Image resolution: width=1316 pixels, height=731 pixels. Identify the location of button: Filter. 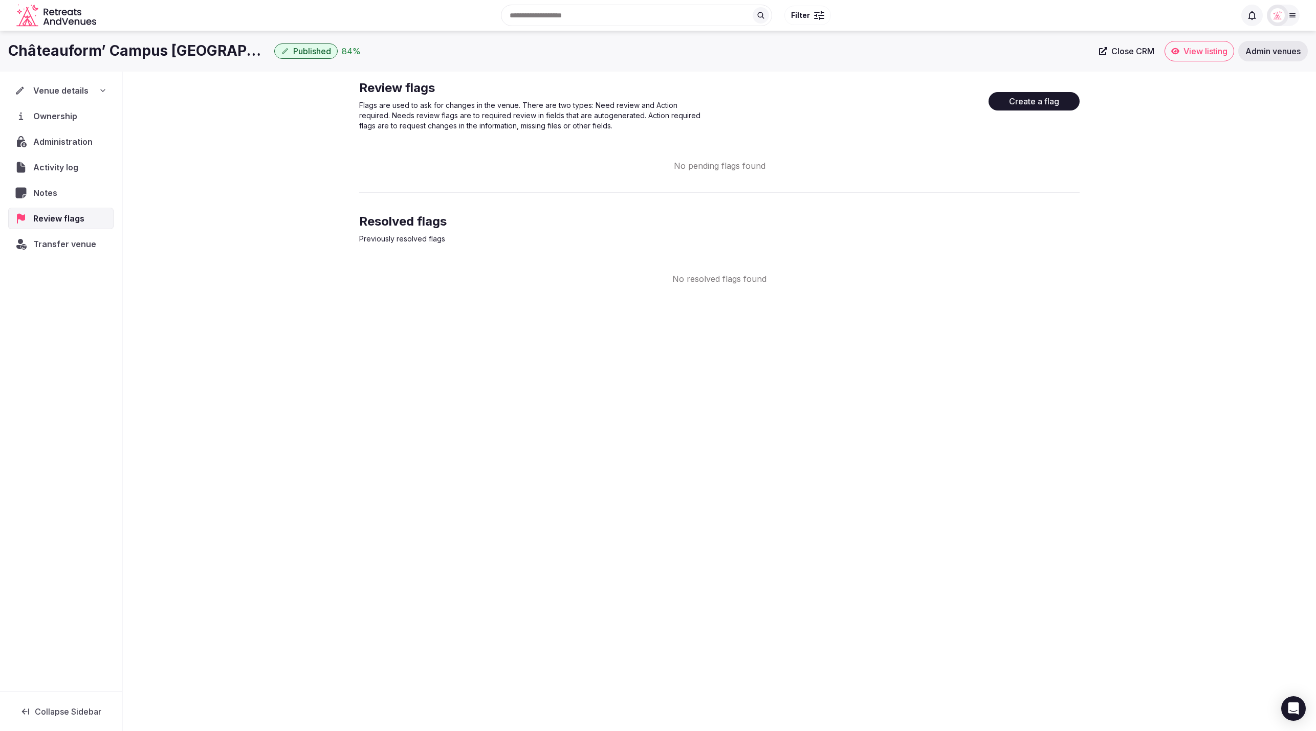
(808, 15).